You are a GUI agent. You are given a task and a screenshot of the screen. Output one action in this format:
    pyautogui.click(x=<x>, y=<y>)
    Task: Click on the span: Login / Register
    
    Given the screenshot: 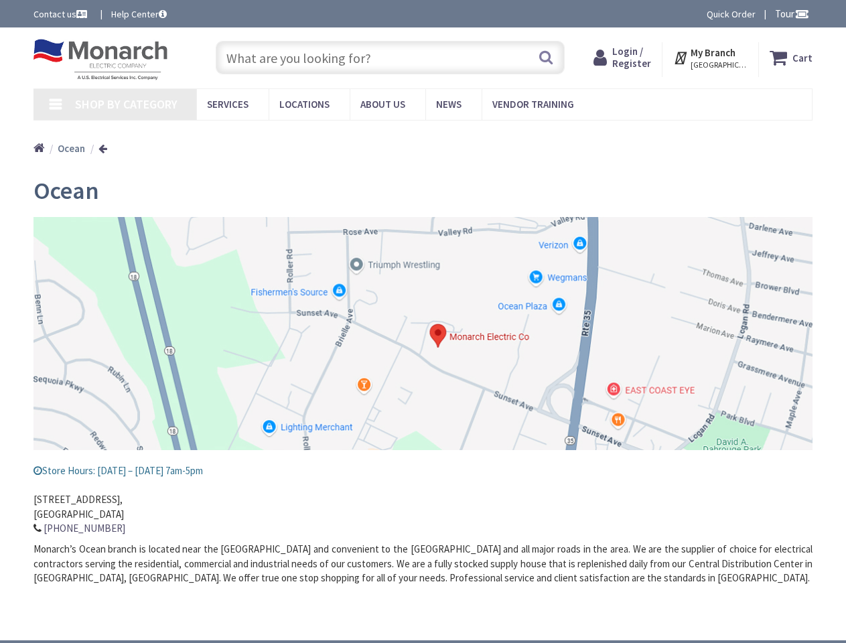 What is the action you would take?
    pyautogui.click(x=631, y=57)
    